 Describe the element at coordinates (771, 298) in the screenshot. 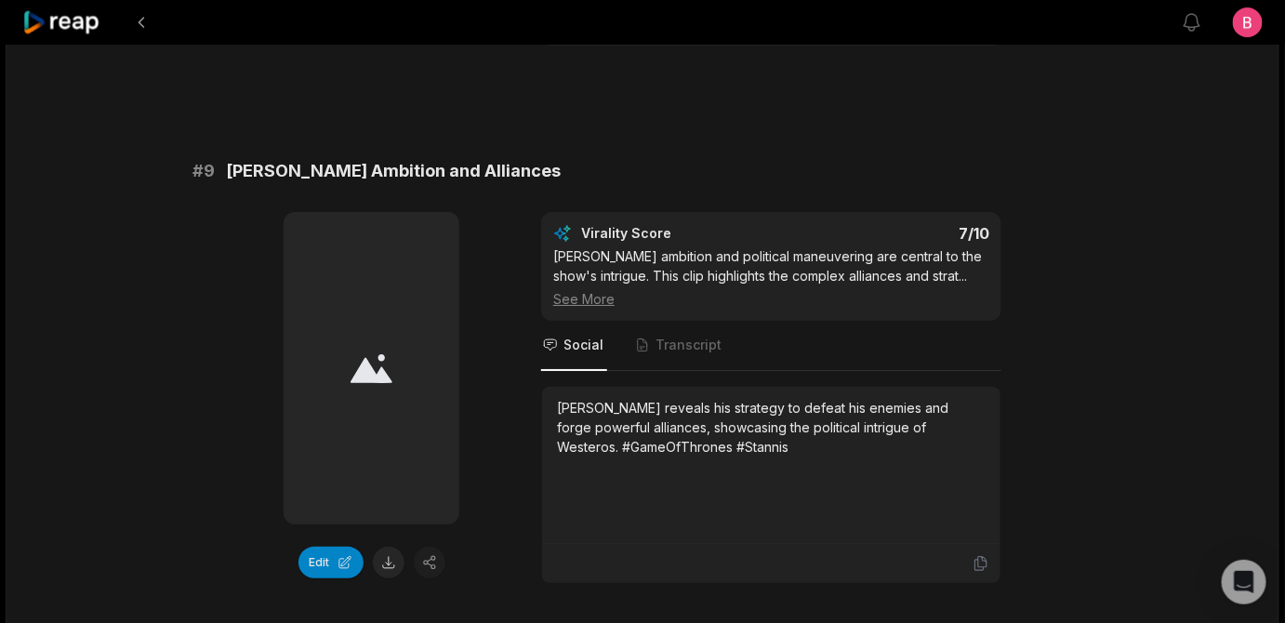

I see `div: See More` at that location.